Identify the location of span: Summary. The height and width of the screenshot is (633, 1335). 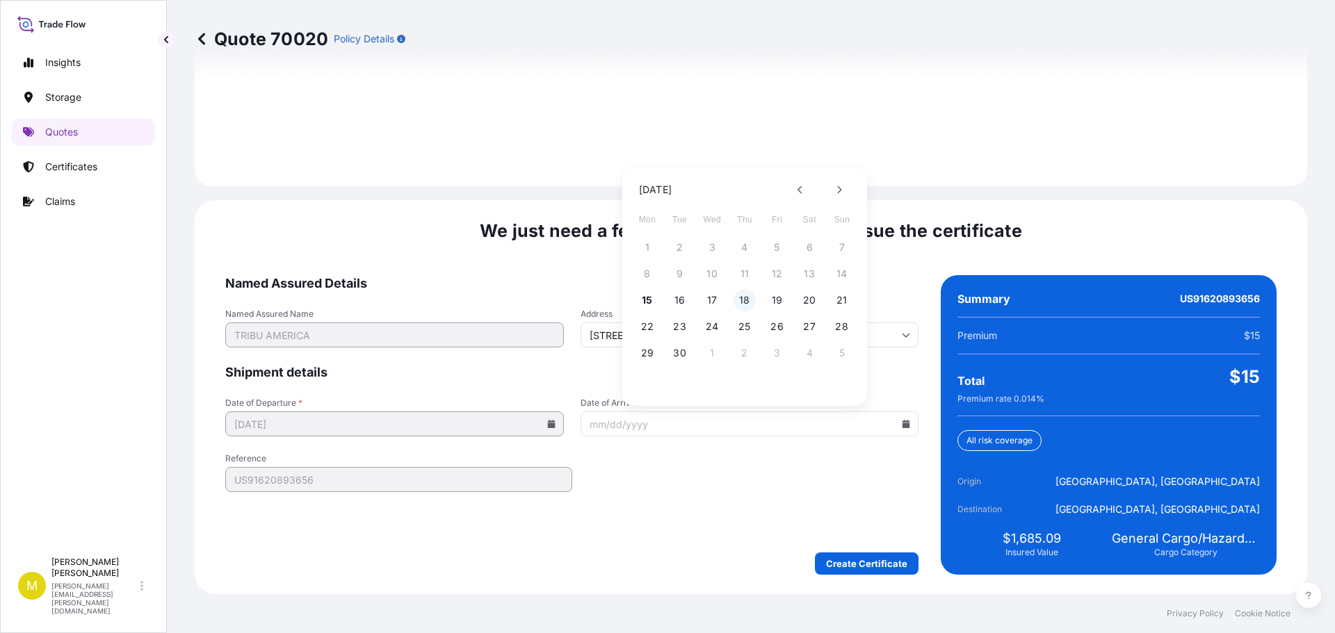
(984, 299).